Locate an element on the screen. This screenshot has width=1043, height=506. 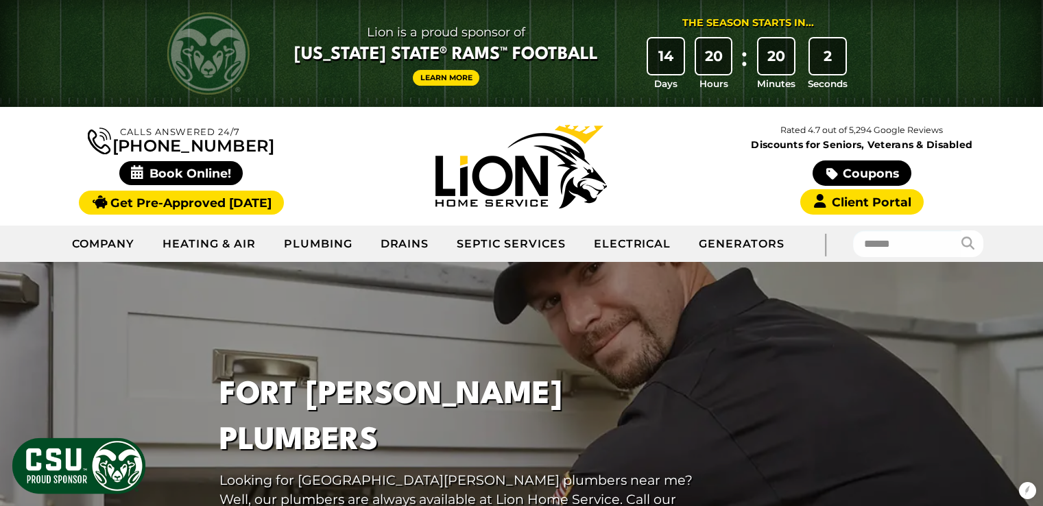
div: 14 is located at coordinates (666, 56).